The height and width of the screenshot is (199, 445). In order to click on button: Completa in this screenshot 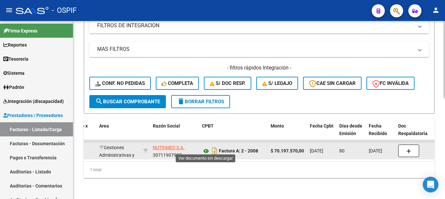, I will do `click(177, 83)`.